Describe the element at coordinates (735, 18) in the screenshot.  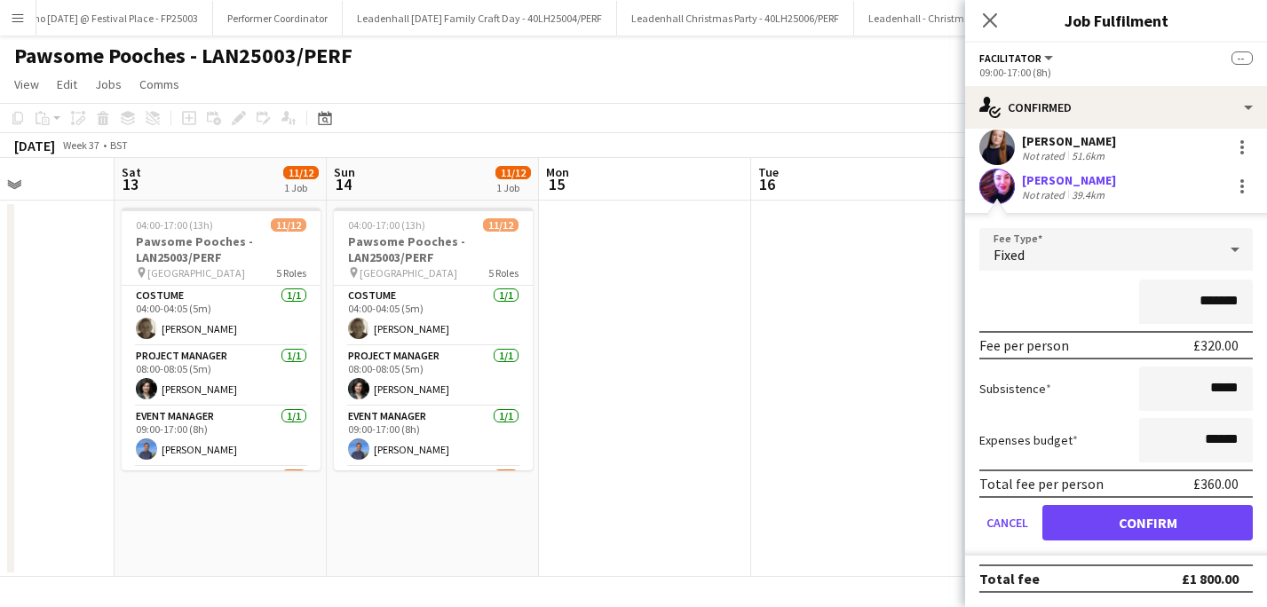
I see `button: Leadenhall Christmas Party - 40LH25006/PERF` at that location.